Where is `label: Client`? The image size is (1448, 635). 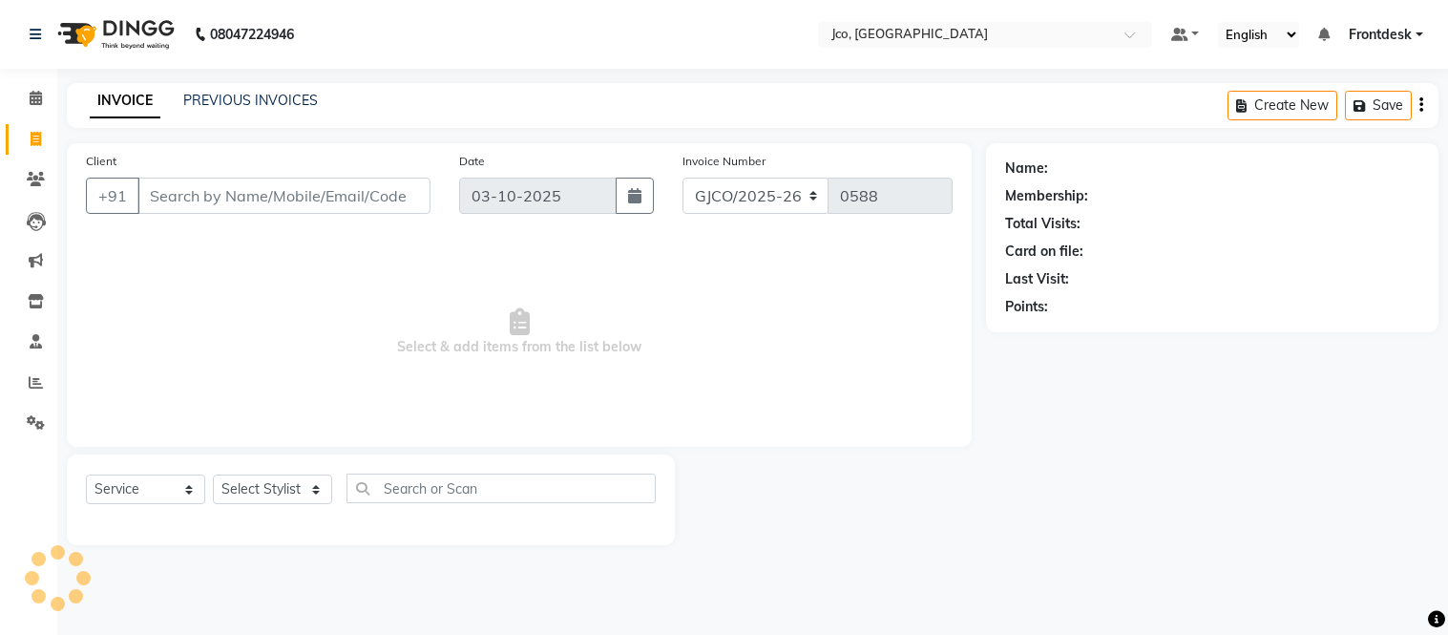
label: Client is located at coordinates (101, 161).